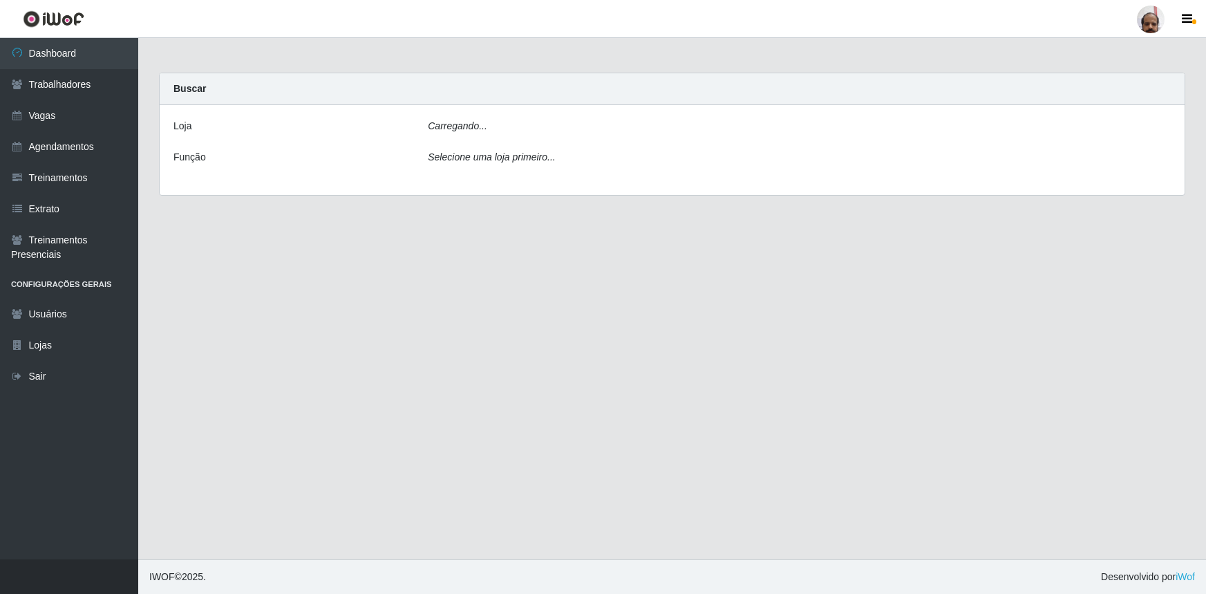 Image resolution: width=1206 pixels, height=594 pixels. What do you see at coordinates (53, 19) in the screenshot?
I see `img: CoreUI Logo` at bounding box center [53, 19].